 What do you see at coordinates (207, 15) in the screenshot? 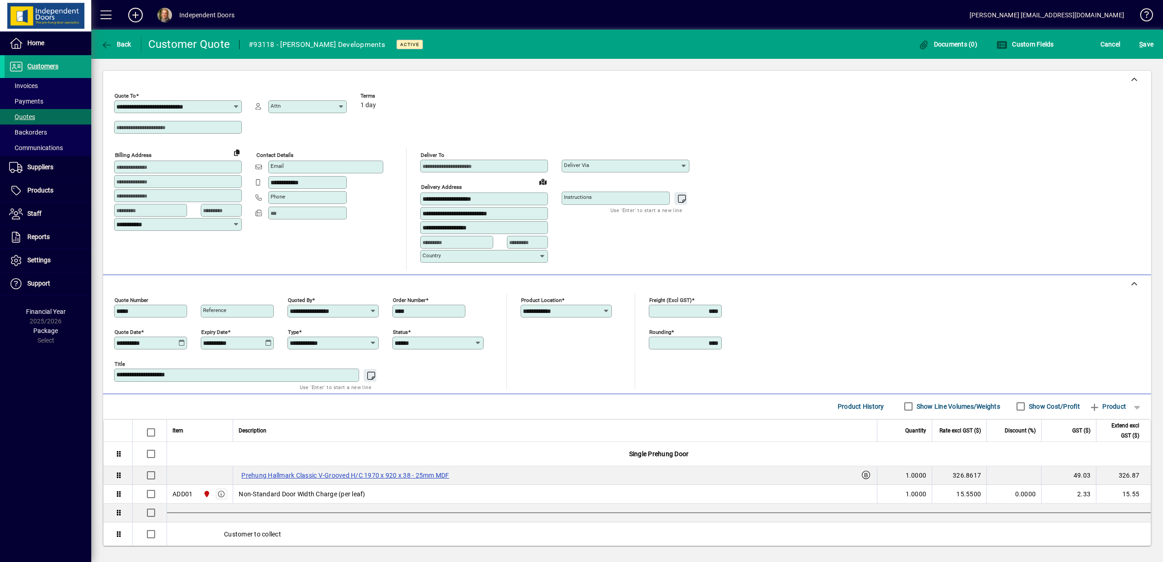
I see `div: Independent Doors` at bounding box center [207, 15].